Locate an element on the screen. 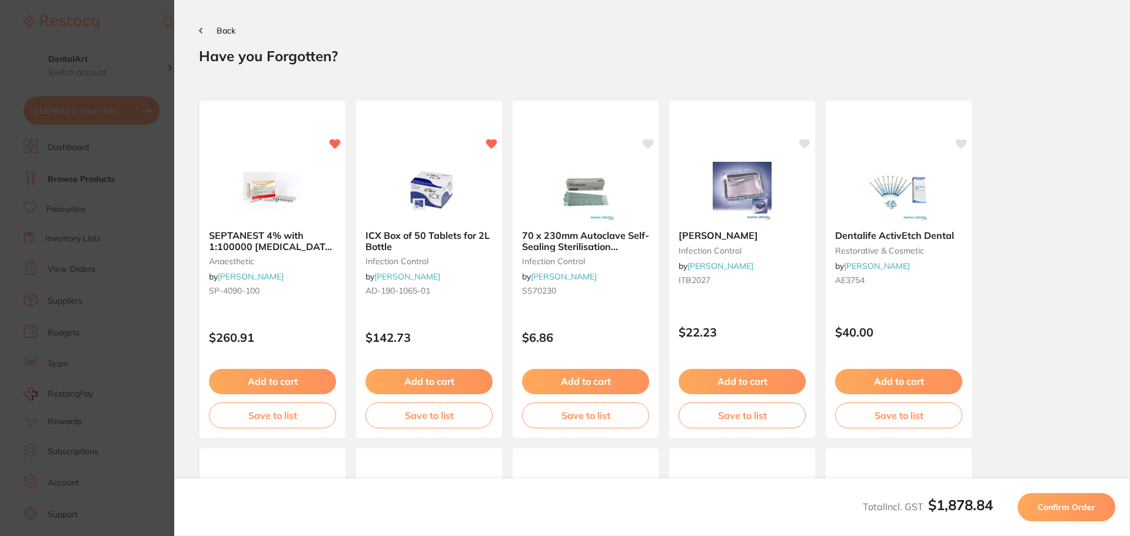 This screenshot has width=1130, height=536. p: $260.91 is located at coordinates (273, 337).